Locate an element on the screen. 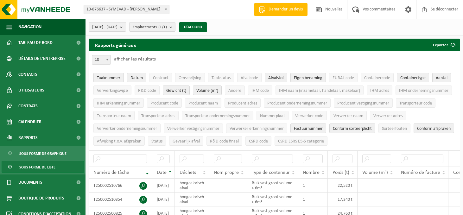 The height and width of the screenshot is (215, 463). button: Gewicht (t)Gewicht (t): Activate to sort is located at coordinates (176, 90).